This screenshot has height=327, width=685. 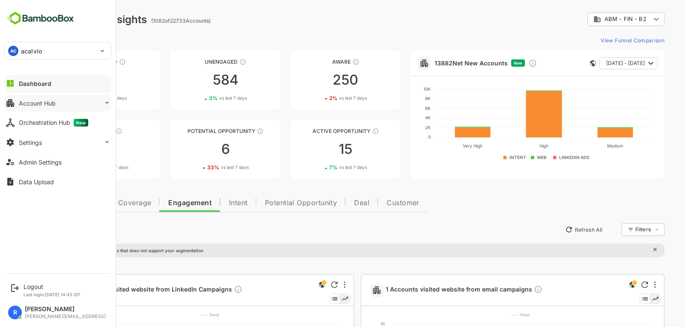 What do you see at coordinates (75, 203) in the screenshot?
I see `span: Data Quality and Coverage` at bounding box center [75, 203].